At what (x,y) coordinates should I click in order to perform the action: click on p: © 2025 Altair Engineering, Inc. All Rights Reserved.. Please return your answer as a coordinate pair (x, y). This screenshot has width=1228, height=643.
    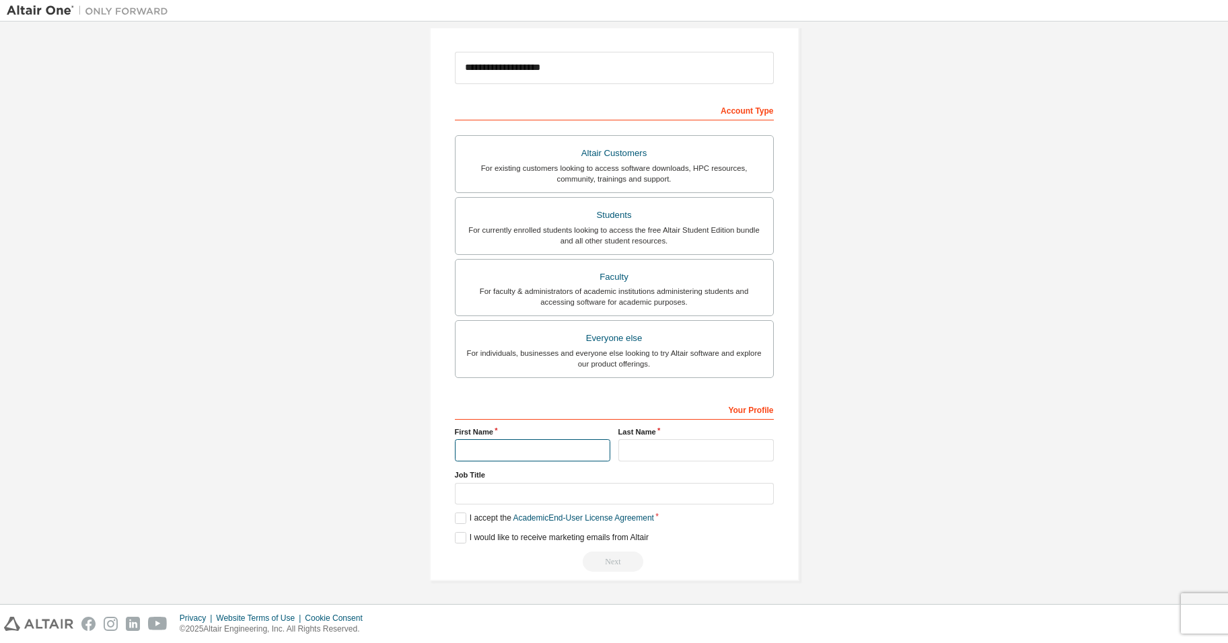
    Looking at the image, I should click on (275, 629).